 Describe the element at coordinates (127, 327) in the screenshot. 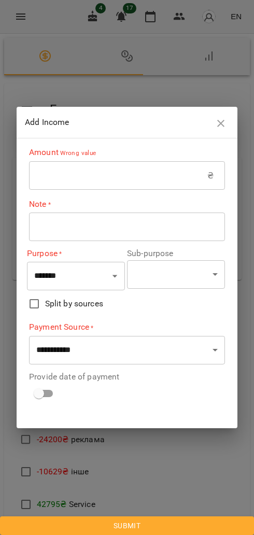

I see `label: Payment Source` at that location.